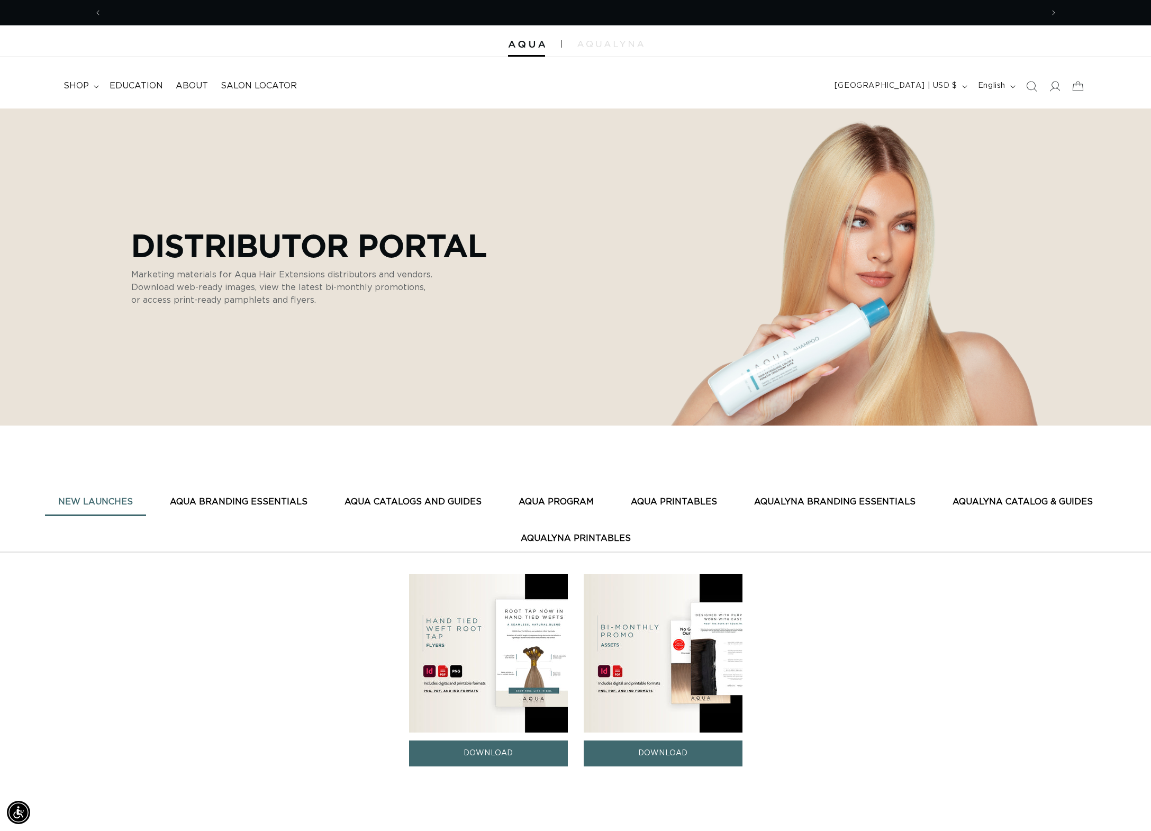 The image size is (1151, 831). I want to click on img: aqualyna.com, so click(610, 44).